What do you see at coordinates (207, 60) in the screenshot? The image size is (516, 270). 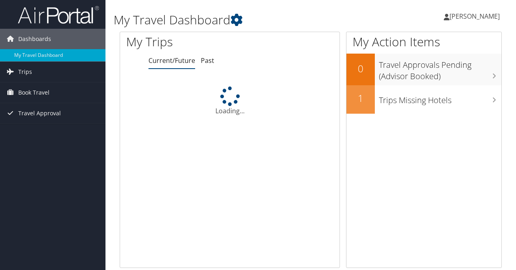 I see `a: Past` at bounding box center [207, 60].